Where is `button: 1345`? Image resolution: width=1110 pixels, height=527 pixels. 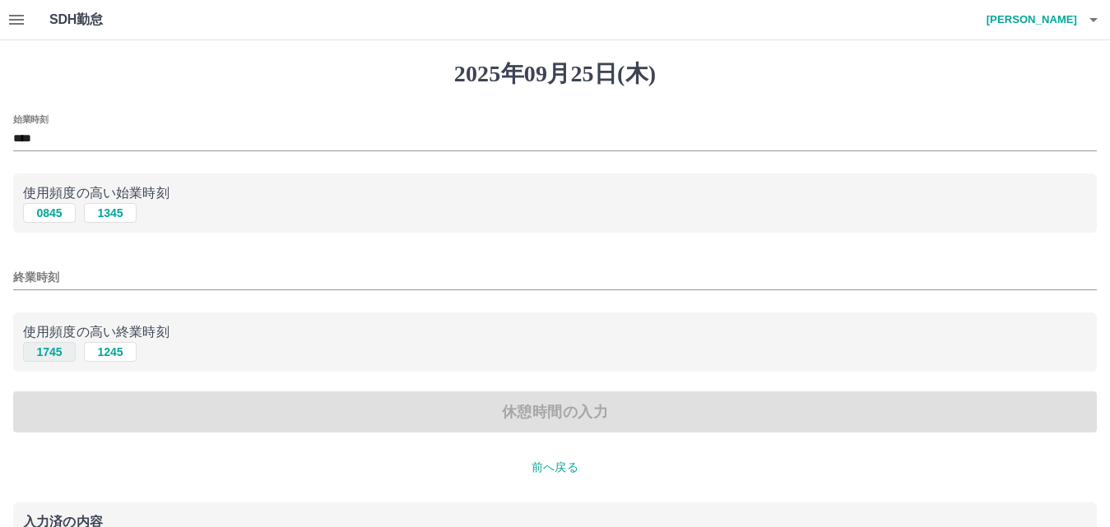
button: 1345 is located at coordinates (110, 213).